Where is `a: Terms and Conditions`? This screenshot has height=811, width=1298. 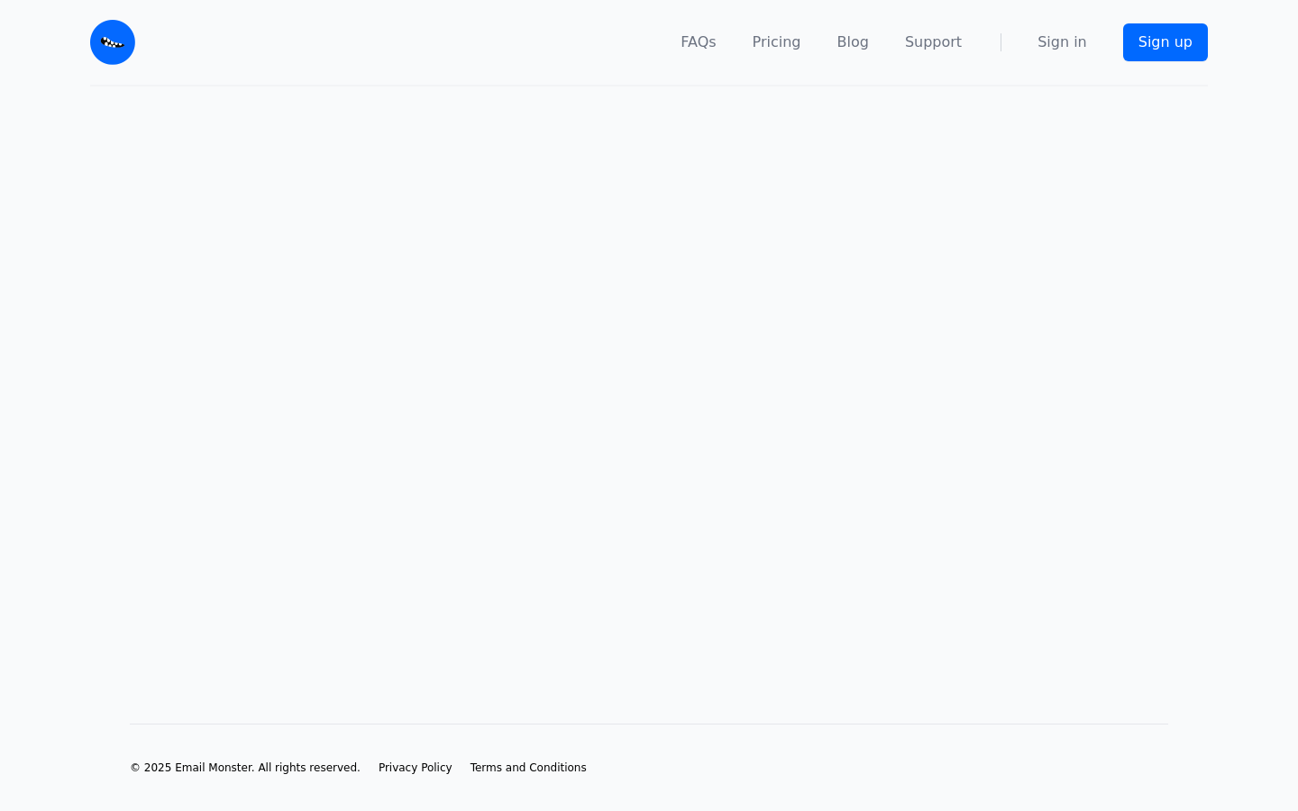
a: Terms and Conditions is located at coordinates (528, 768).